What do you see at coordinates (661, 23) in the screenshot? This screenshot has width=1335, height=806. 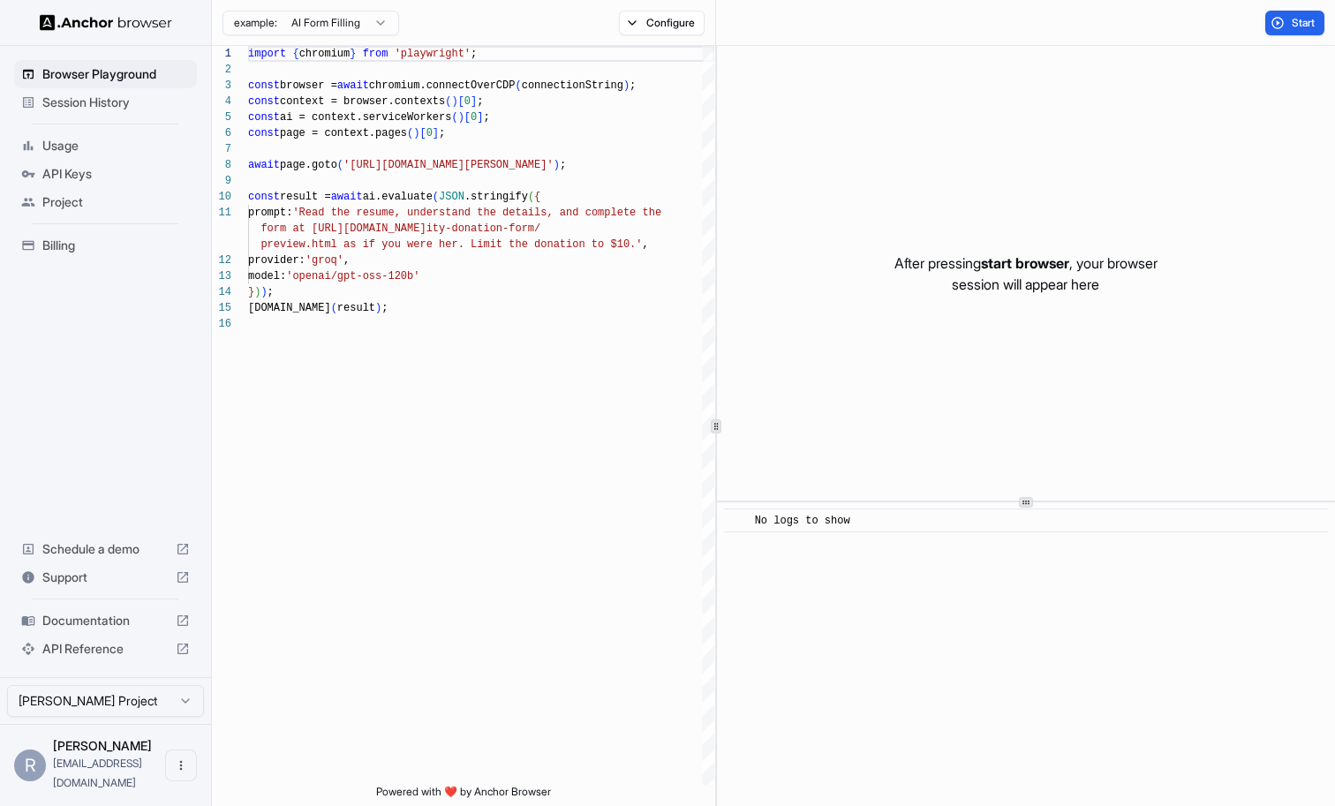 I see `button: Configure` at bounding box center [661, 23].